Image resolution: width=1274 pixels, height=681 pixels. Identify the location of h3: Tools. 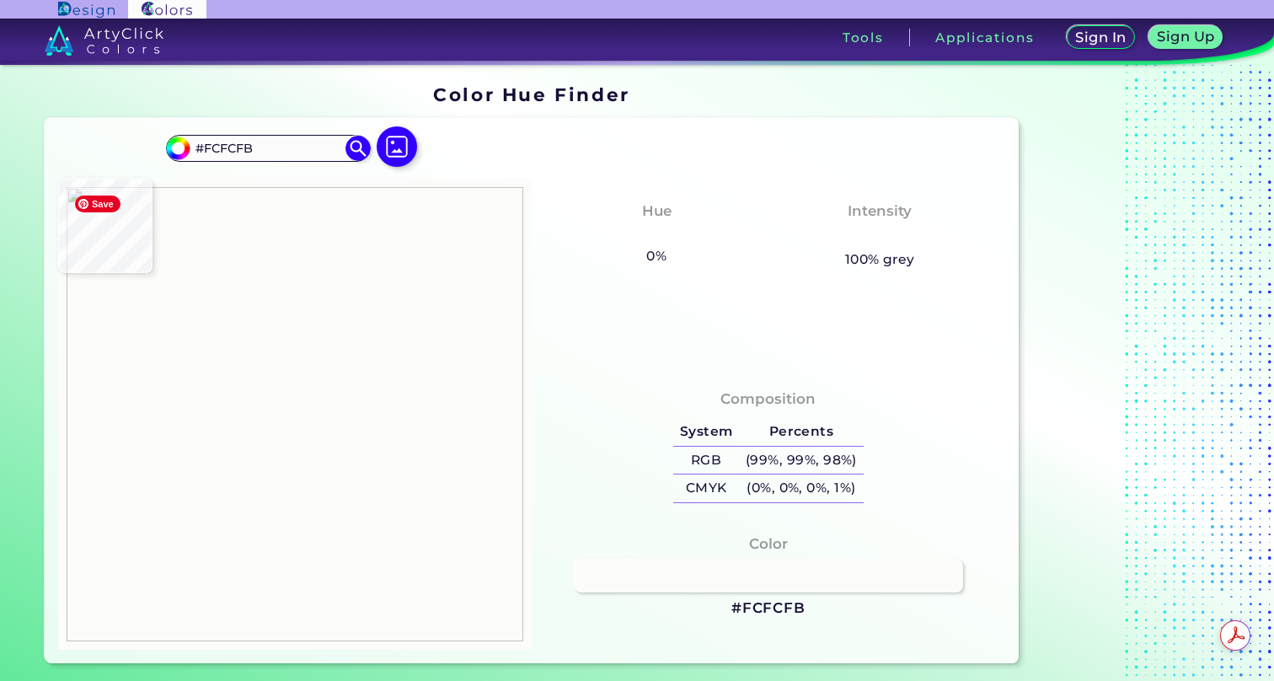
(863, 37).